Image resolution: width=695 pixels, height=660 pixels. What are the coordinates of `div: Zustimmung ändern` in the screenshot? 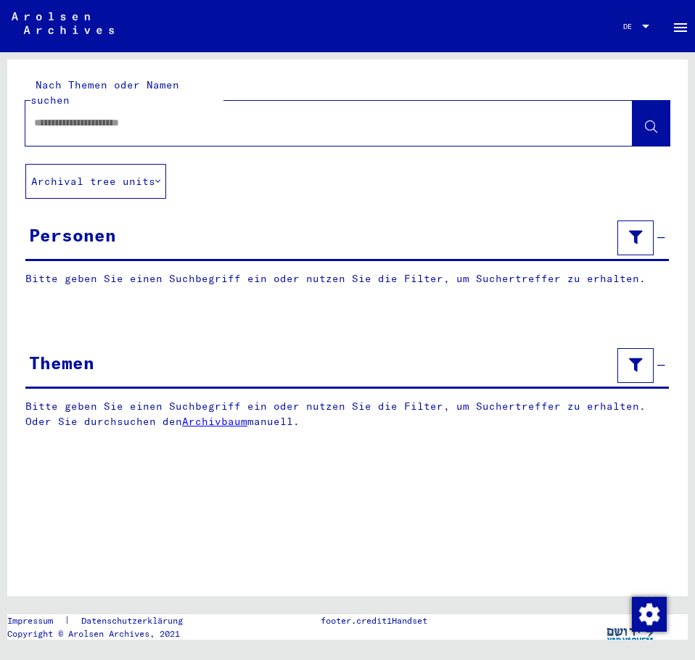 It's located at (649, 614).